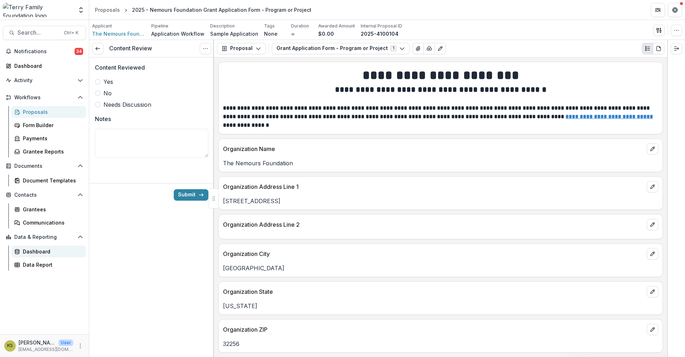 This screenshot has width=685, height=357. What do you see at coordinates (433, 254) in the screenshot?
I see `p: Organization City` at bounding box center [433, 254].